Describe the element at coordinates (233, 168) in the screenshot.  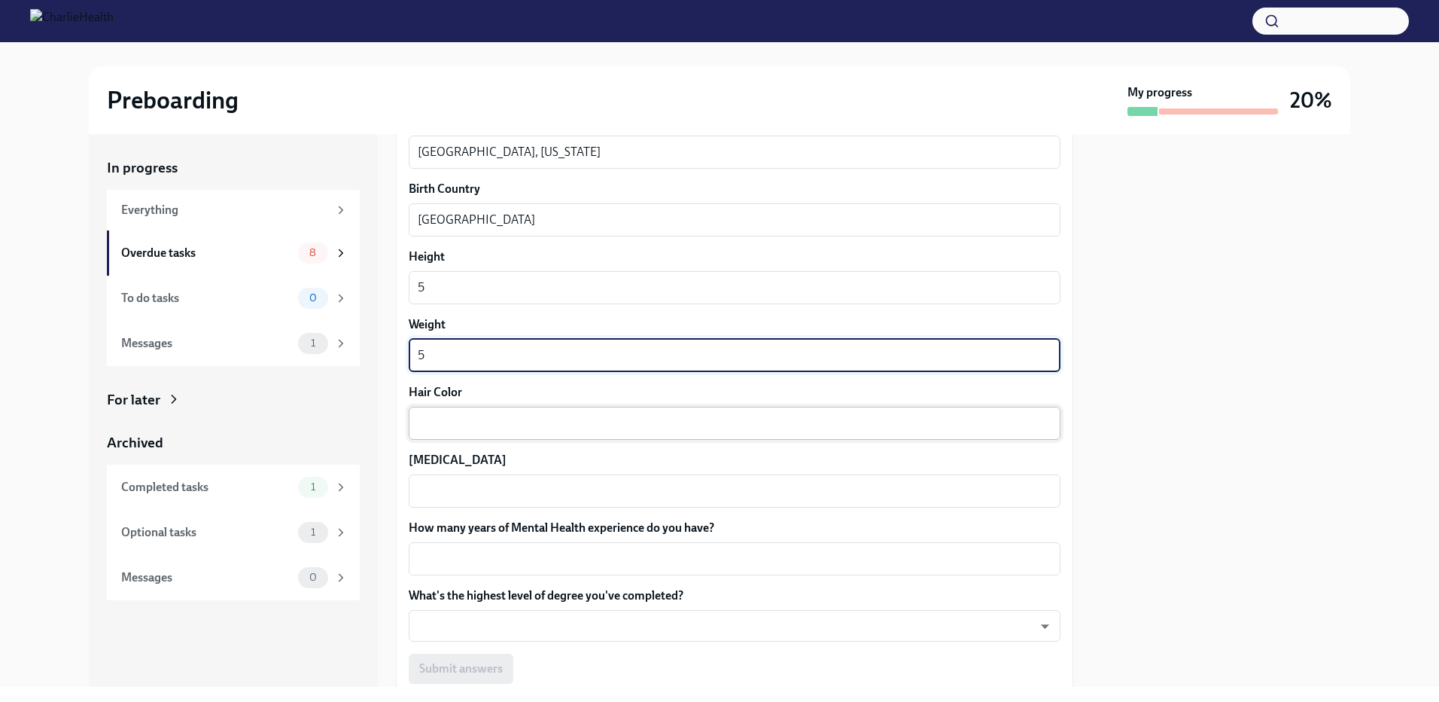
I see `div: In progress` at that location.